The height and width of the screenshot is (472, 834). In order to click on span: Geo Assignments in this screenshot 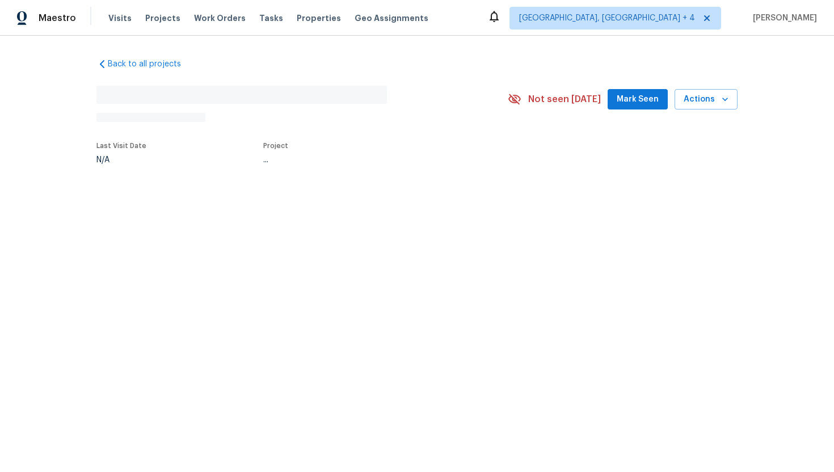, I will do `click(392, 18)`.